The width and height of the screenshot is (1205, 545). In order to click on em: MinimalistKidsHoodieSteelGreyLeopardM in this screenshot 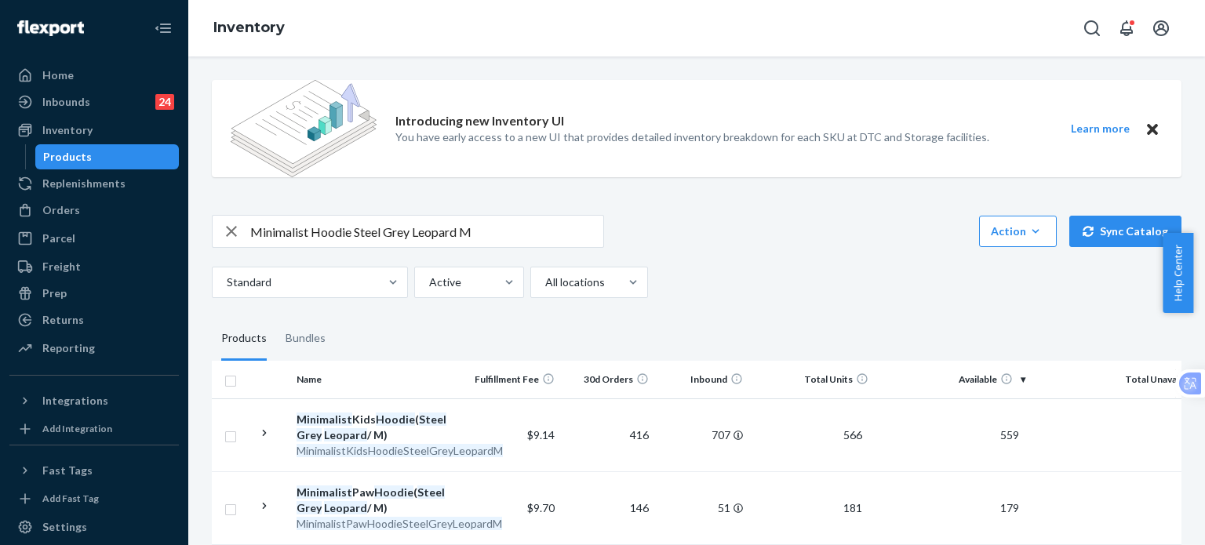, I will do `click(399, 450)`.